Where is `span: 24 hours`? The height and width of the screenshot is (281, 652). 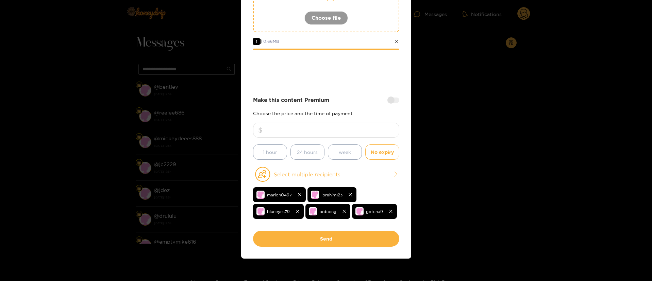
span: 24 hours is located at coordinates (307, 152).